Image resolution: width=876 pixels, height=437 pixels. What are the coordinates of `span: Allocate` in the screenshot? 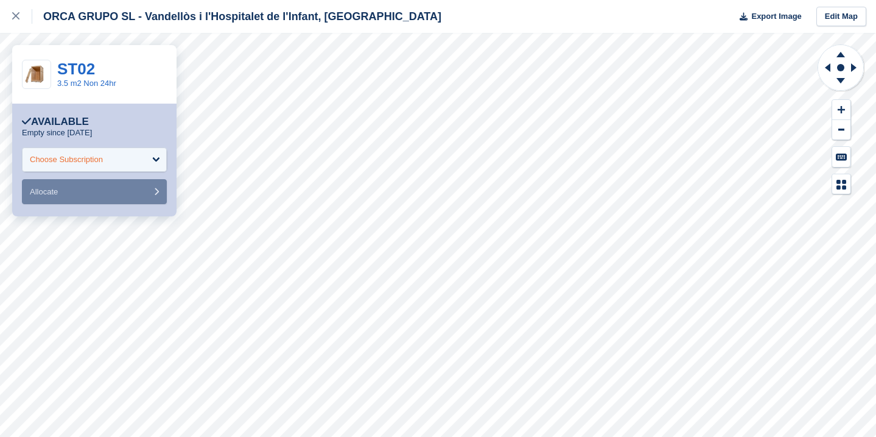 It's located at (44, 191).